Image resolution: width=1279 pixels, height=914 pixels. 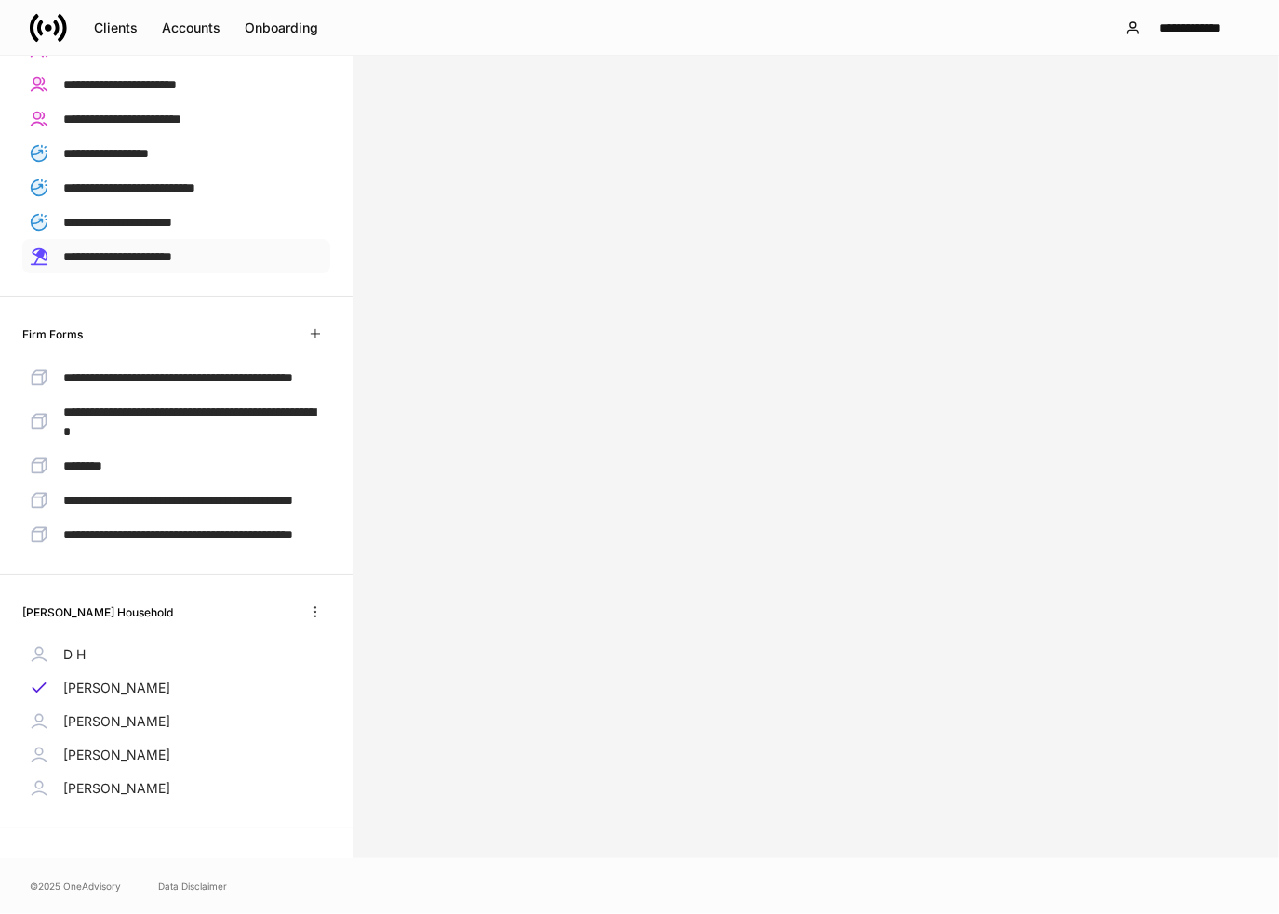 What do you see at coordinates (193, 887) in the screenshot?
I see `a: Data Disclaimer` at bounding box center [193, 887].